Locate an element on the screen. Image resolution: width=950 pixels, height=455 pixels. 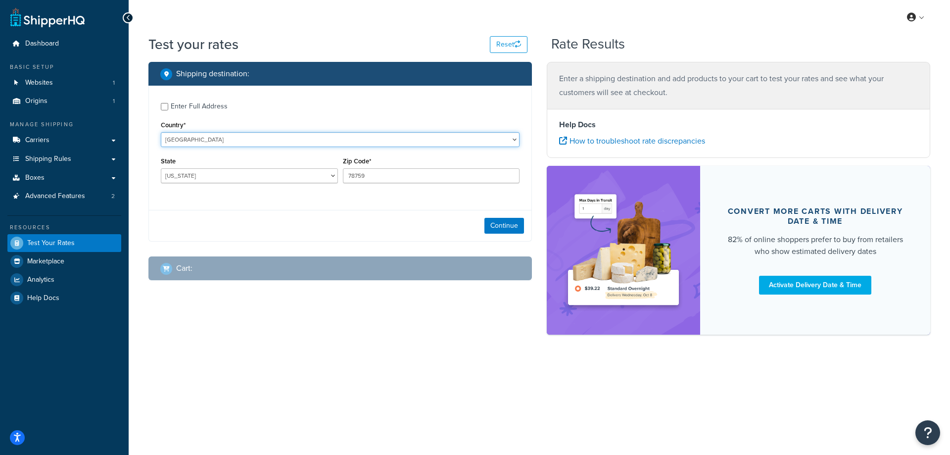
a: Websites1 is located at coordinates (64, 83).